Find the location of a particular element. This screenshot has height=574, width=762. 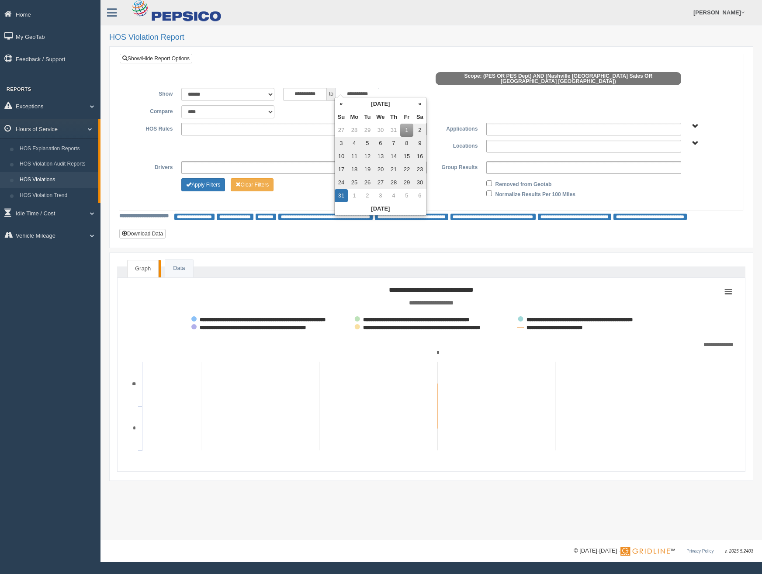

a: Show/Hide Report Options is located at coordinates (156, 59).